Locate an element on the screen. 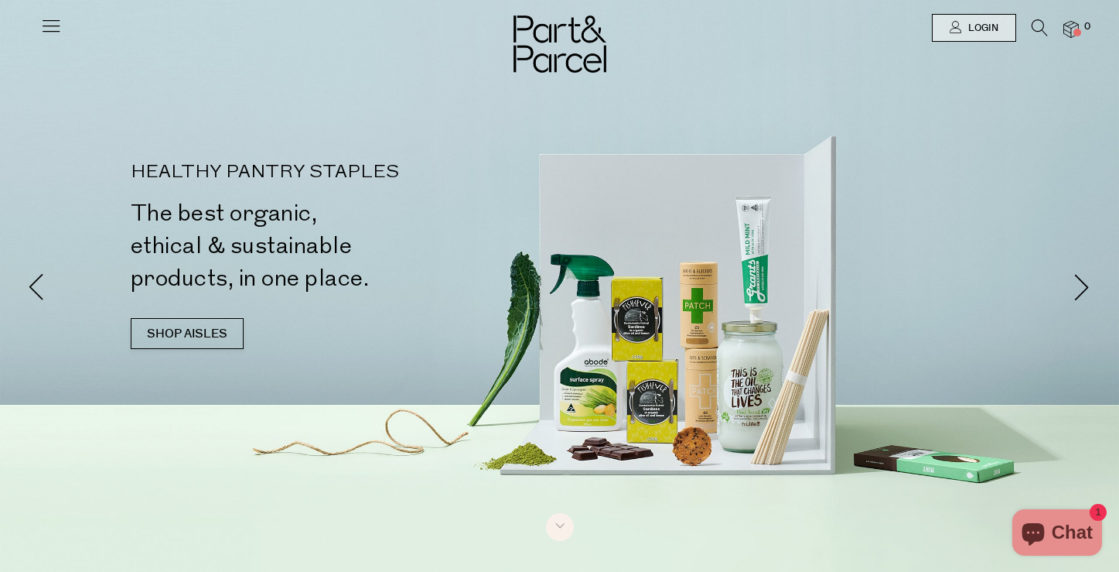 This screenshot has height=572, width=1119. inbox-online-store-chat: Shopify online store chat is located at coordinates (1057, 534).